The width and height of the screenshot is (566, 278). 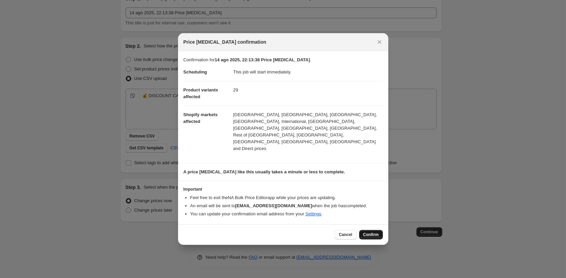 I want to click on button: Confirm, so click(x=371, y=235).